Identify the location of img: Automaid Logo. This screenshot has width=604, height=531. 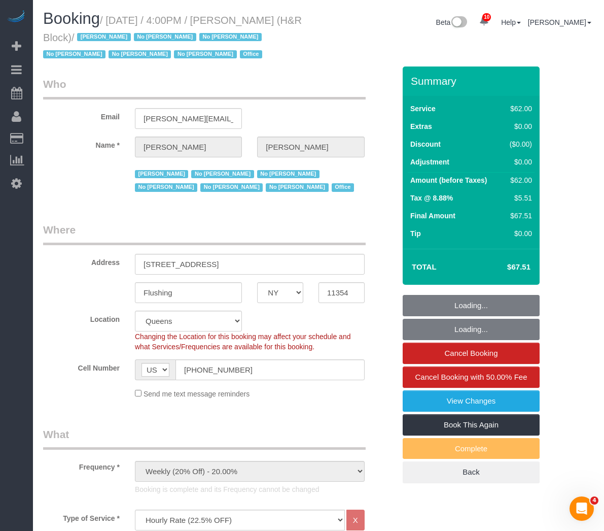
(16, 17).